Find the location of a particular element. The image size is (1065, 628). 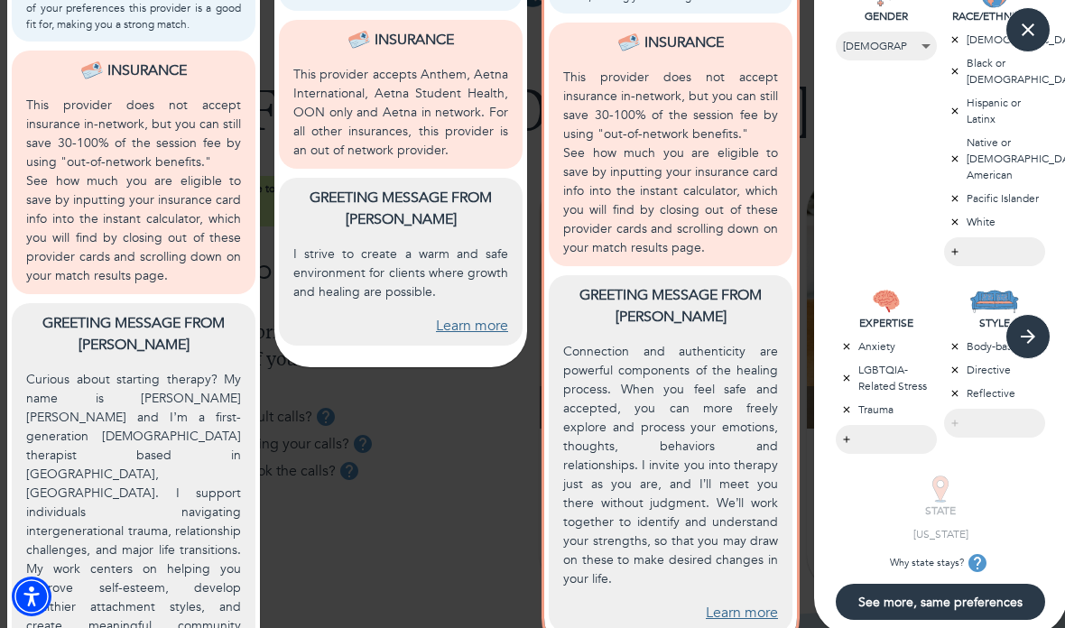

p: Hispanic or Latinx is located at coordinates (994, 111).